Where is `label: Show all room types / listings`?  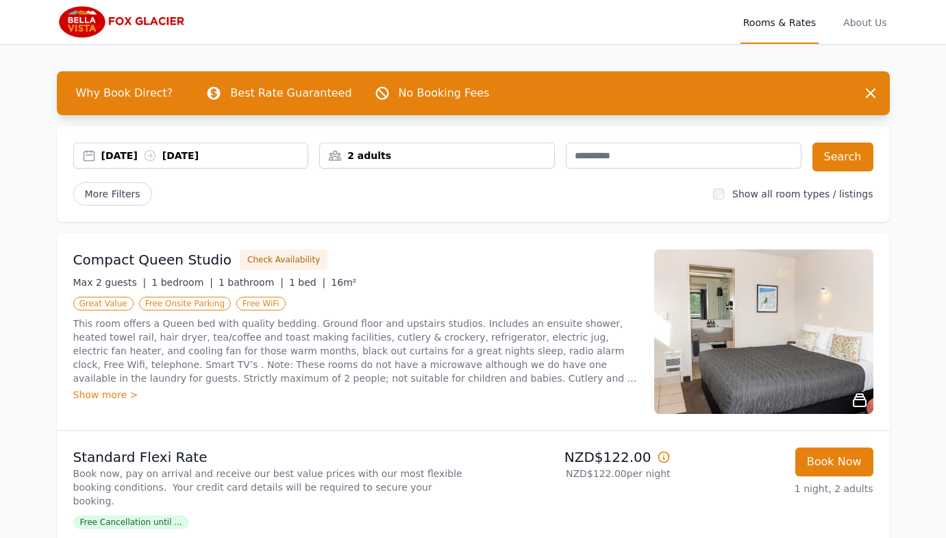 label: Show all room types / listings is located at coordinates (802, 194).